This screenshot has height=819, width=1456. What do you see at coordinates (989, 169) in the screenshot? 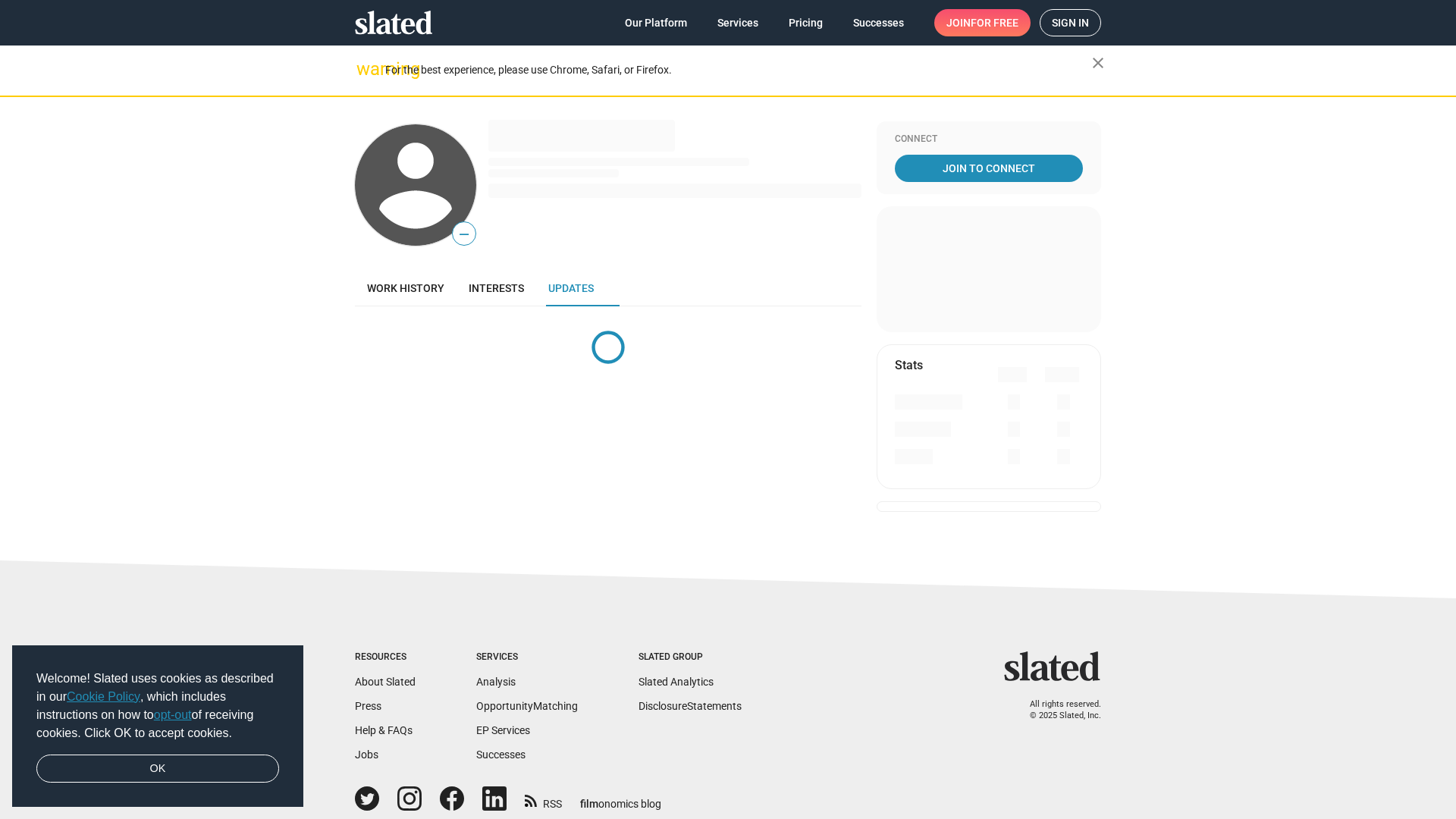
I see `a: Join To Connect` at bounding box center [989, 169].